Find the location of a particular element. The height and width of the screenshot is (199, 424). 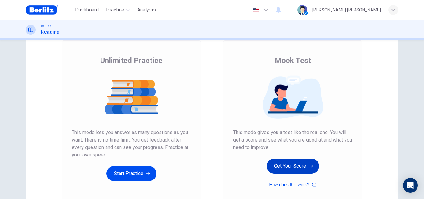

h1: Reading is located at coordinates (50, 32).